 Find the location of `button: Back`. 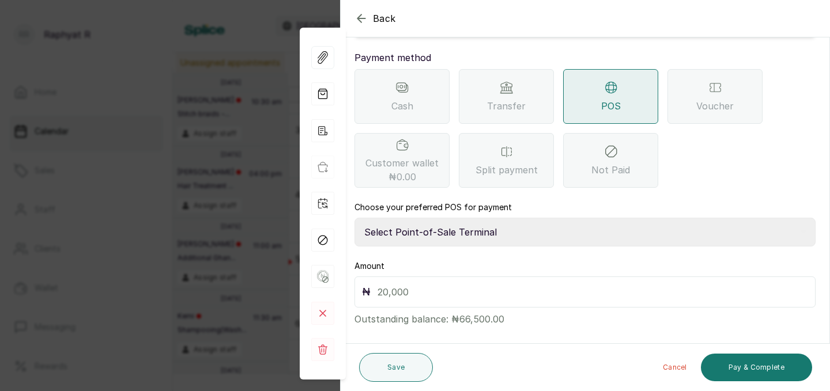

button: Back is located at coordinates (375, 18).